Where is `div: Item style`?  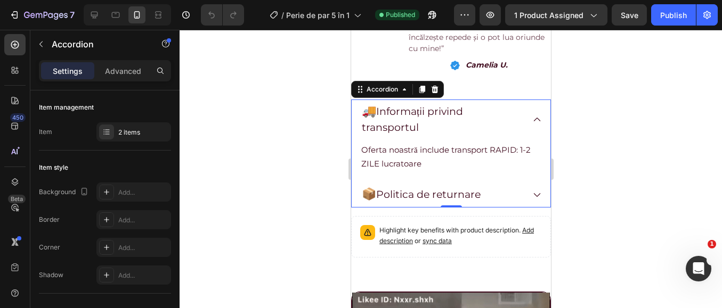
div: Item style is located at coordinates (53, 168).